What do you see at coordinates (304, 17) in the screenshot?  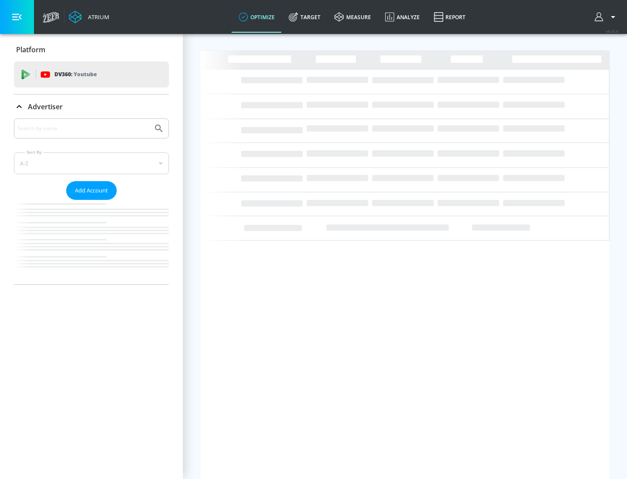 I see `a: Target` at bounding box center [304, 17].